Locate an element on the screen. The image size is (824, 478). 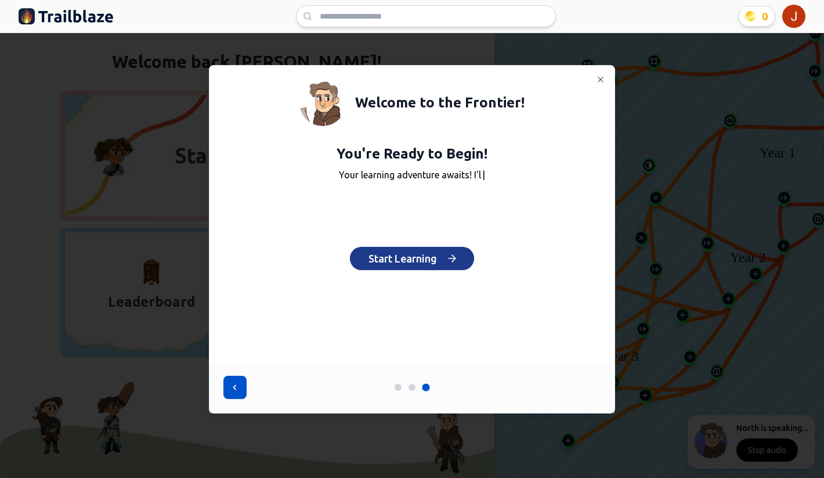
h2: You're Ready to Begin! is located at coordinates (412, 154).